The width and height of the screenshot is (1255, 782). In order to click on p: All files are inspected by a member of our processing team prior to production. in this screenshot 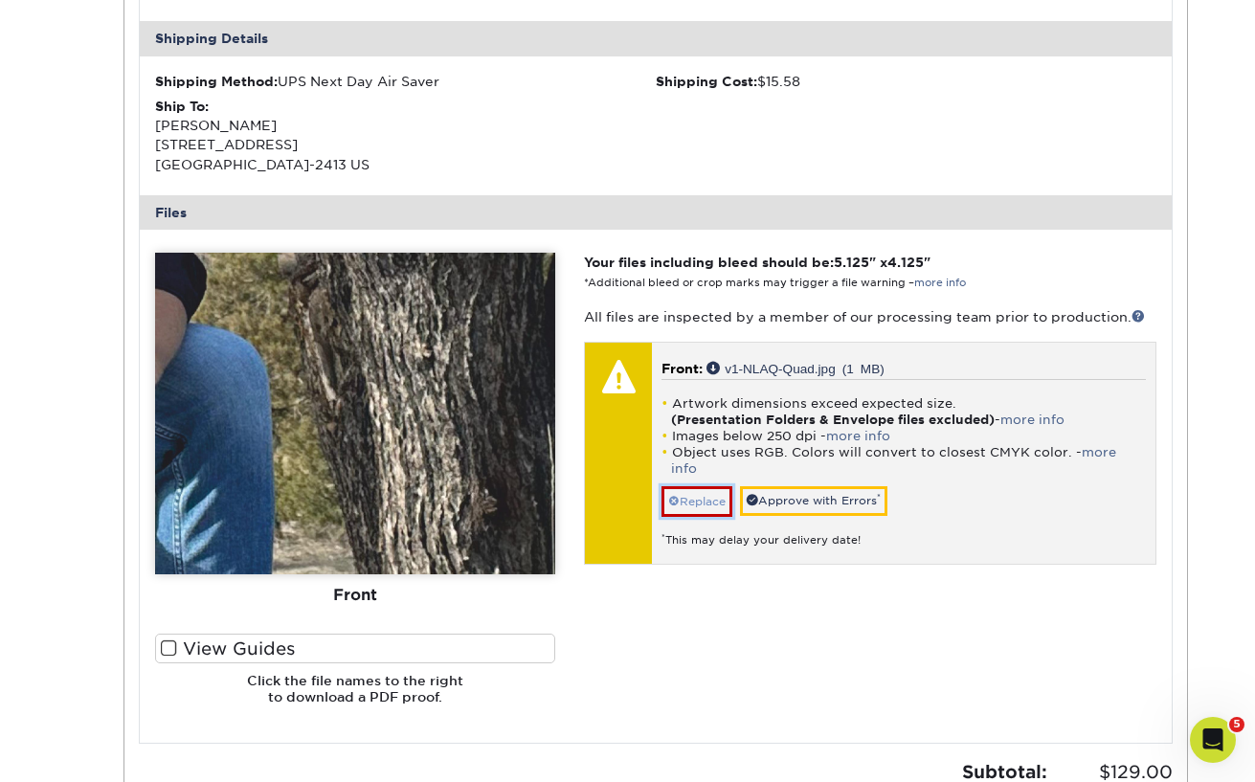, I will do `click(870, 317)`.